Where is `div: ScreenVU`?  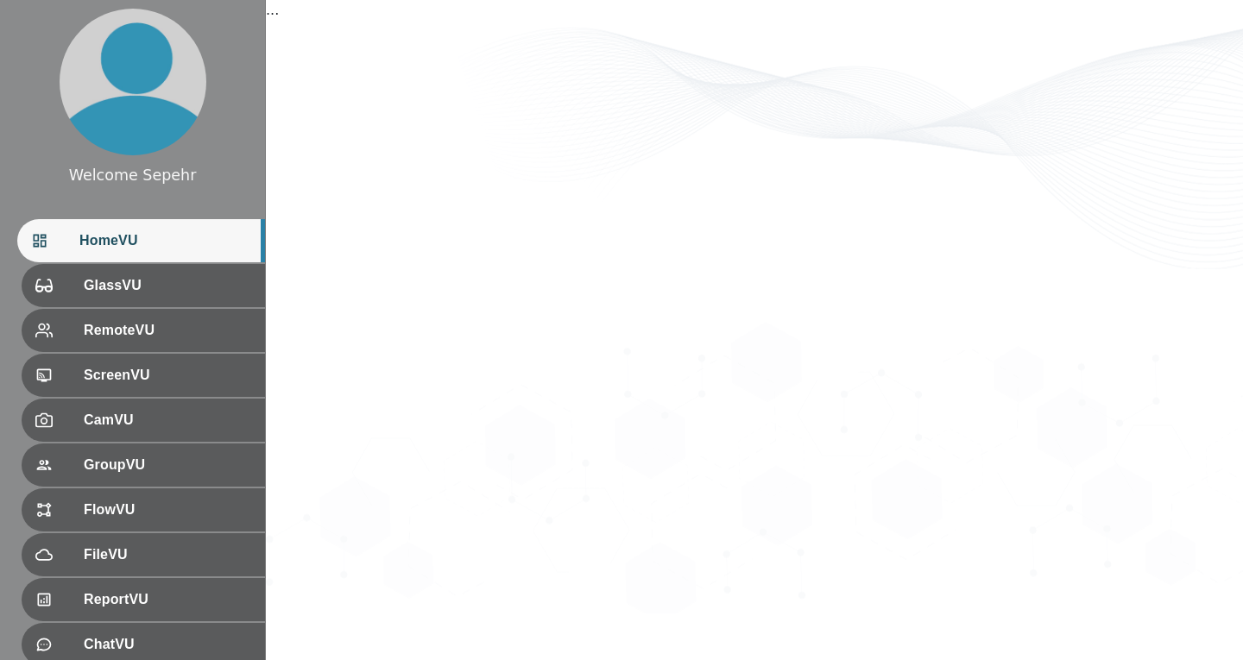
div: ScreenVU is located at coordinates (143, 375).